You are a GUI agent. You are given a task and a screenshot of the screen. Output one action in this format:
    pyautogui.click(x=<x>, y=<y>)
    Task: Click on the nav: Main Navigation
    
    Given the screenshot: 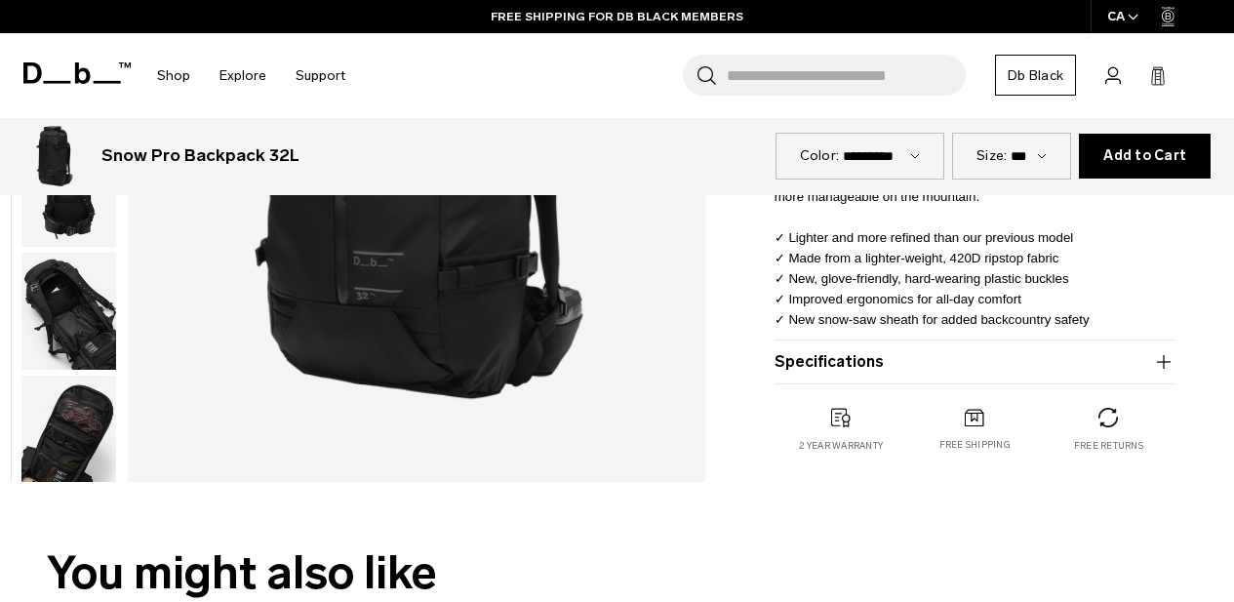 What is the action you would take?
    pyautogui.click(x=251, y=75)
    